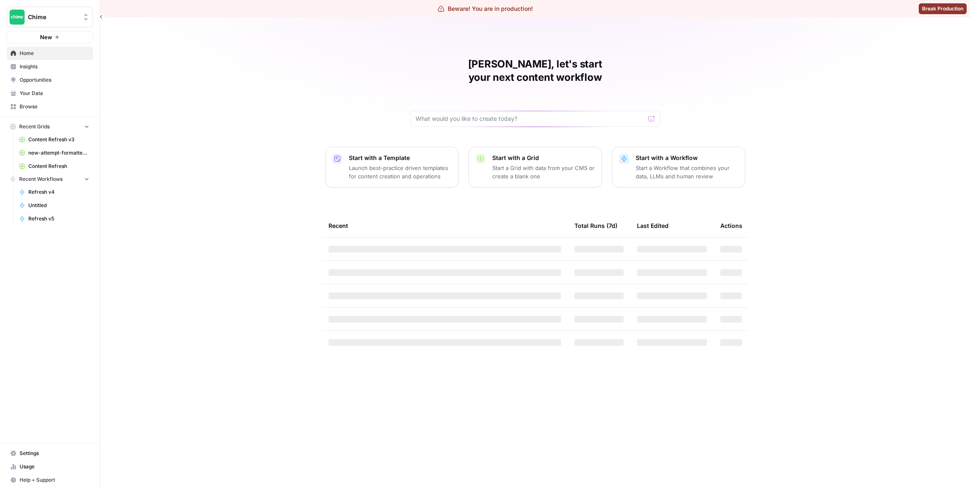 This screenshot has height=490, width=970. What do you see at coordinates (59, 219) in the screenshot?
I see `span: Refresh v5` at bounding box center [59, 219].